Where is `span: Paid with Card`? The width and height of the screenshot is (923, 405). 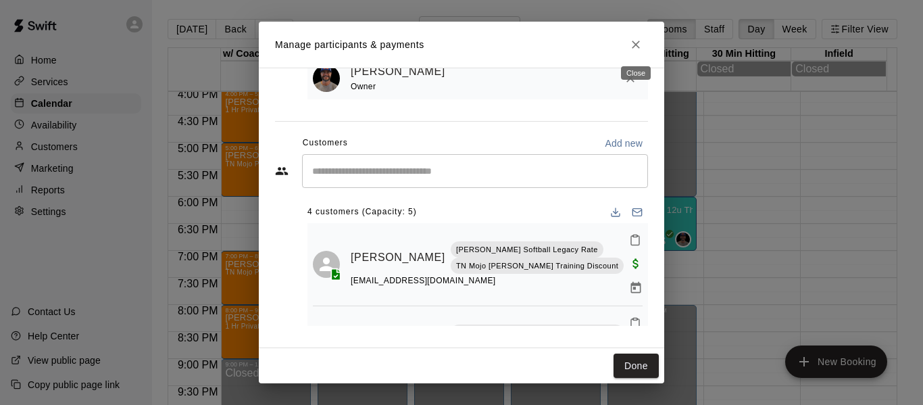 span: Paid with Card is located at coordinates (636, 263).